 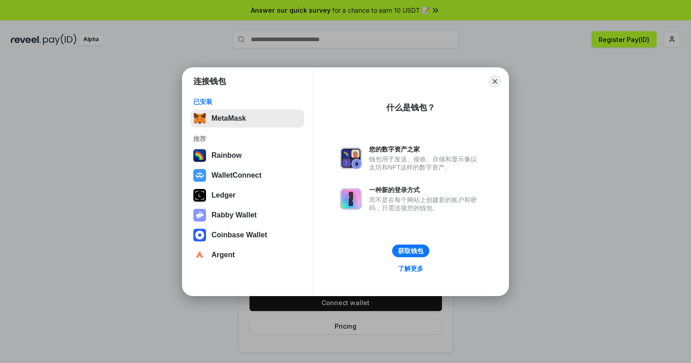 I want to click on img: svg+xml,%3Csvg%20width%3D%22120%22%20height%3D%22120%22%20viewBox%3D%220%200%20120%20120%22%20fil..., so click(x=200, y=156).